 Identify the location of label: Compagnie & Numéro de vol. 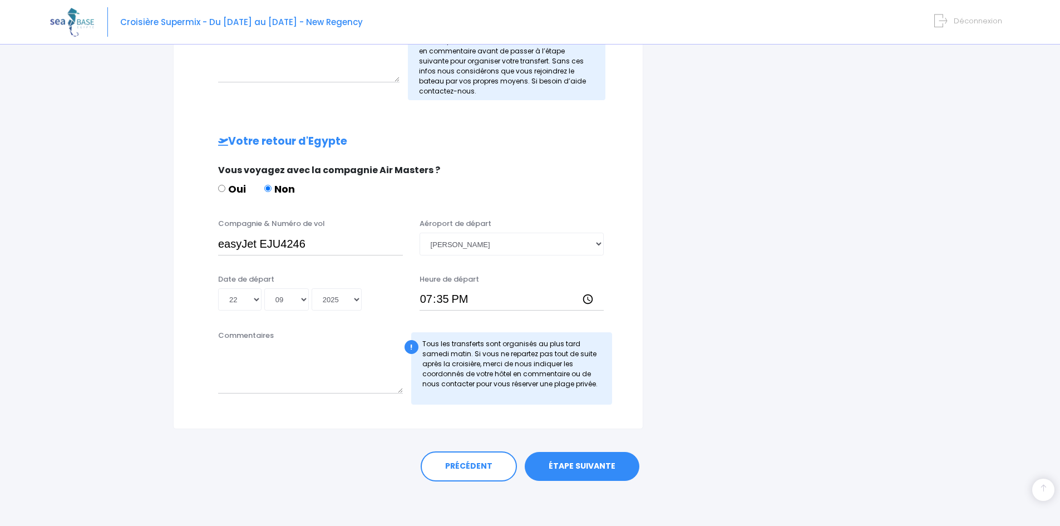
(271, 224).